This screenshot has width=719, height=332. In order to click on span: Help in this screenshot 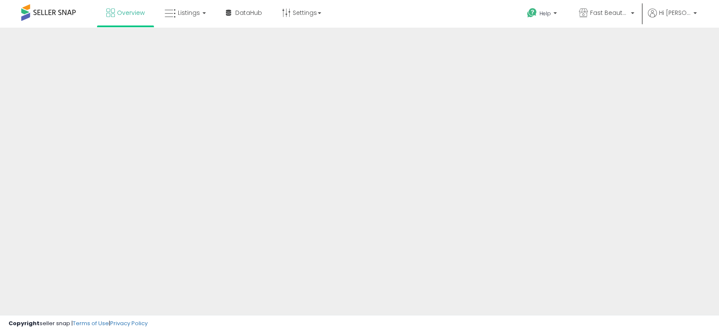, I will do `click(545, 13)`.